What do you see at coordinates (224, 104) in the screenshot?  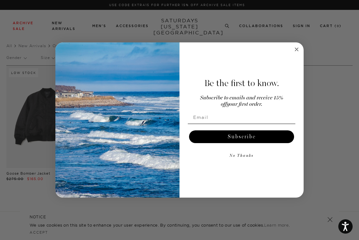 I see `span: off` at bounding box center [224, 104].